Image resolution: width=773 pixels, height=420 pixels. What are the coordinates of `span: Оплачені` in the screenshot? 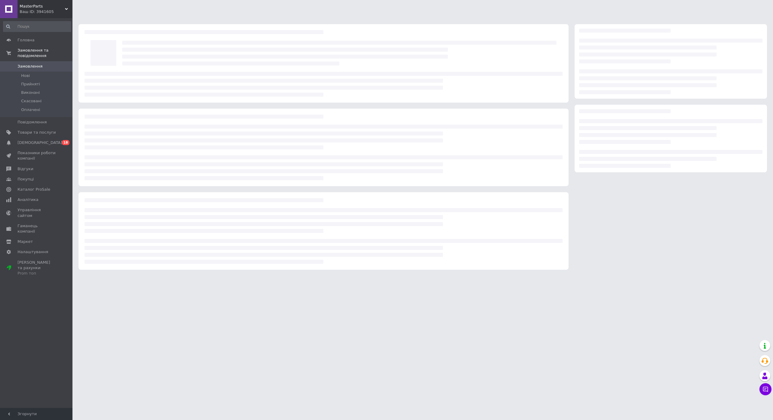 It's located at (31, 110).